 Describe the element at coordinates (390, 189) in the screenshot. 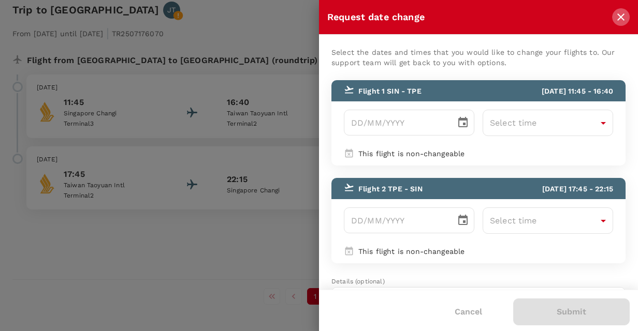

I see `span: Flight 2 TPE - SIN` at that location.